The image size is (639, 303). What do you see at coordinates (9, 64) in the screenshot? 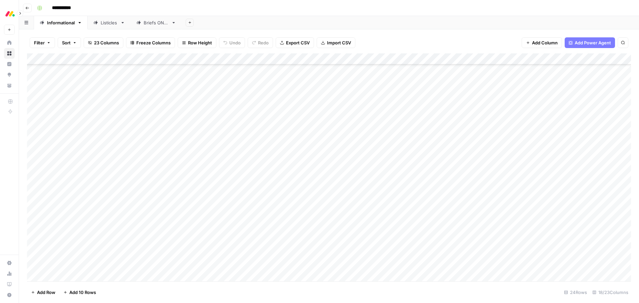
I see `a: Insights` at bounding box center [9, 64].